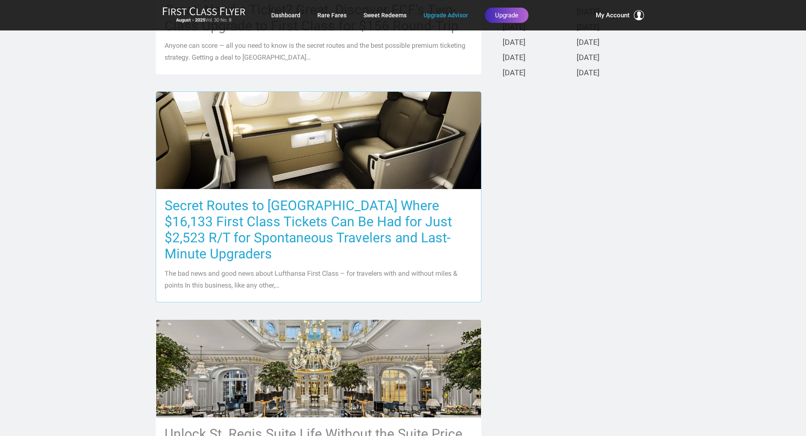 The height and width of the screenshot is (436, 806). I want to click on p: The bad news and good news about Lufthansa First Class – for travelers with and without miles & p..., so click(319, 280).